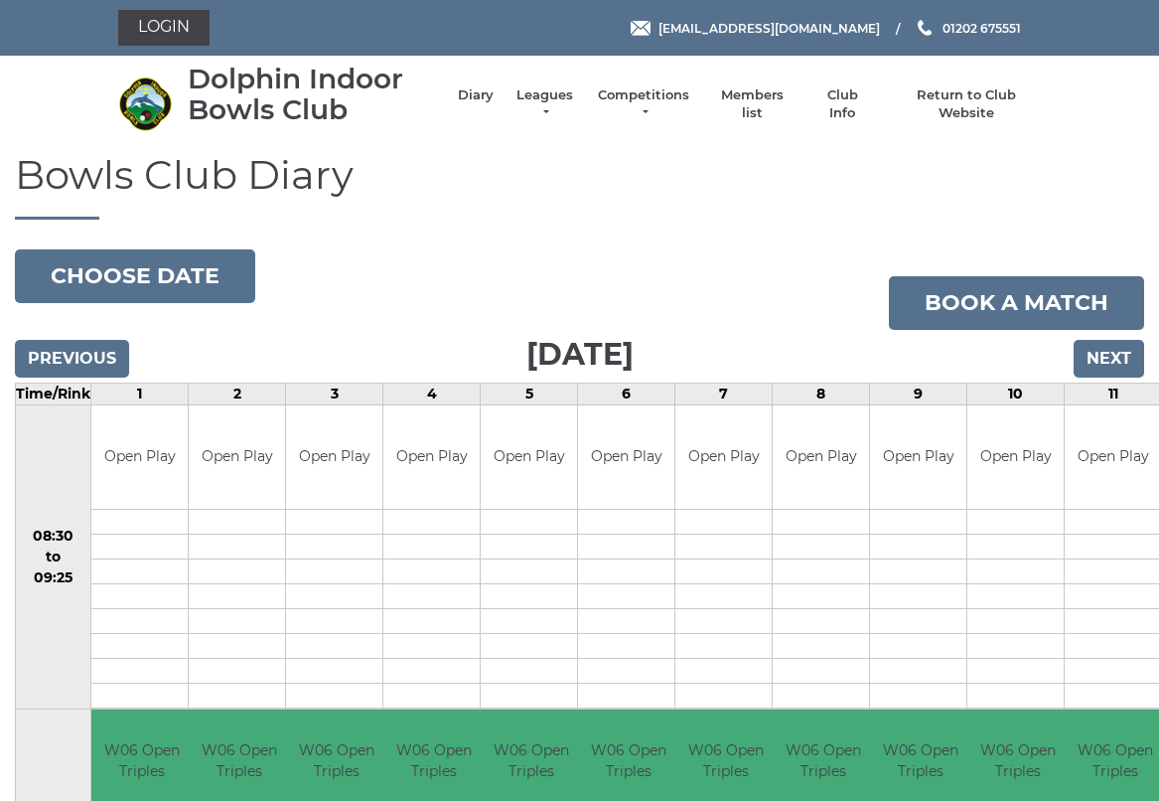 This screenshot has height=801, width=1159. What do you see at coordinates (54, 393) in the screenshot?
I see `td: Time/Rink` at bounding box center [54, 393].